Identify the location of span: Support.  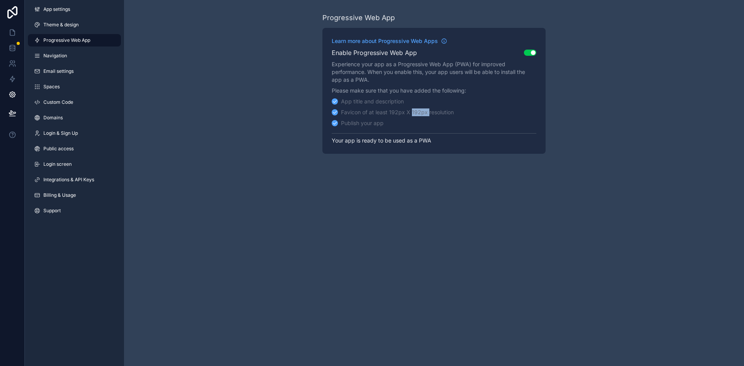
(52, 211).